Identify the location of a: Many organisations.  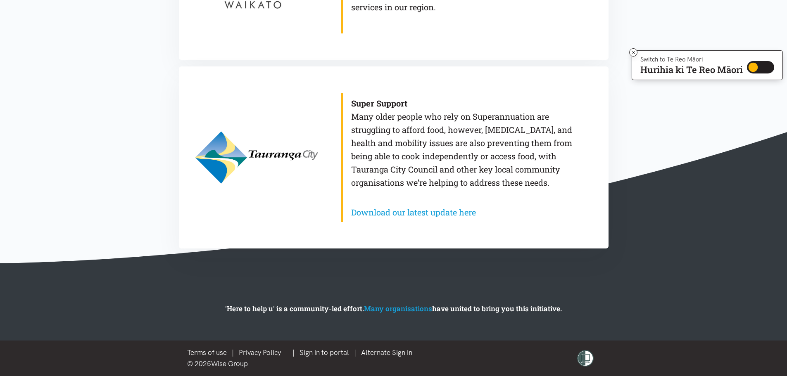
(398, 309).